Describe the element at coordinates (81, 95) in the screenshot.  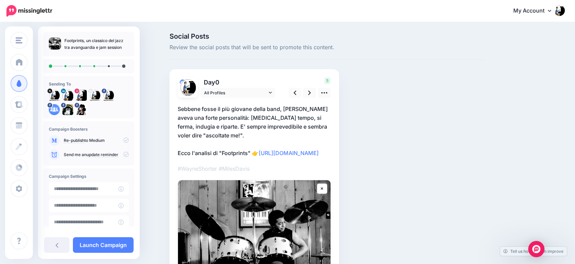
I see `img: 64807065_1150739275111504_7951963907948544000_n-bsa102601.jpg` at that location.